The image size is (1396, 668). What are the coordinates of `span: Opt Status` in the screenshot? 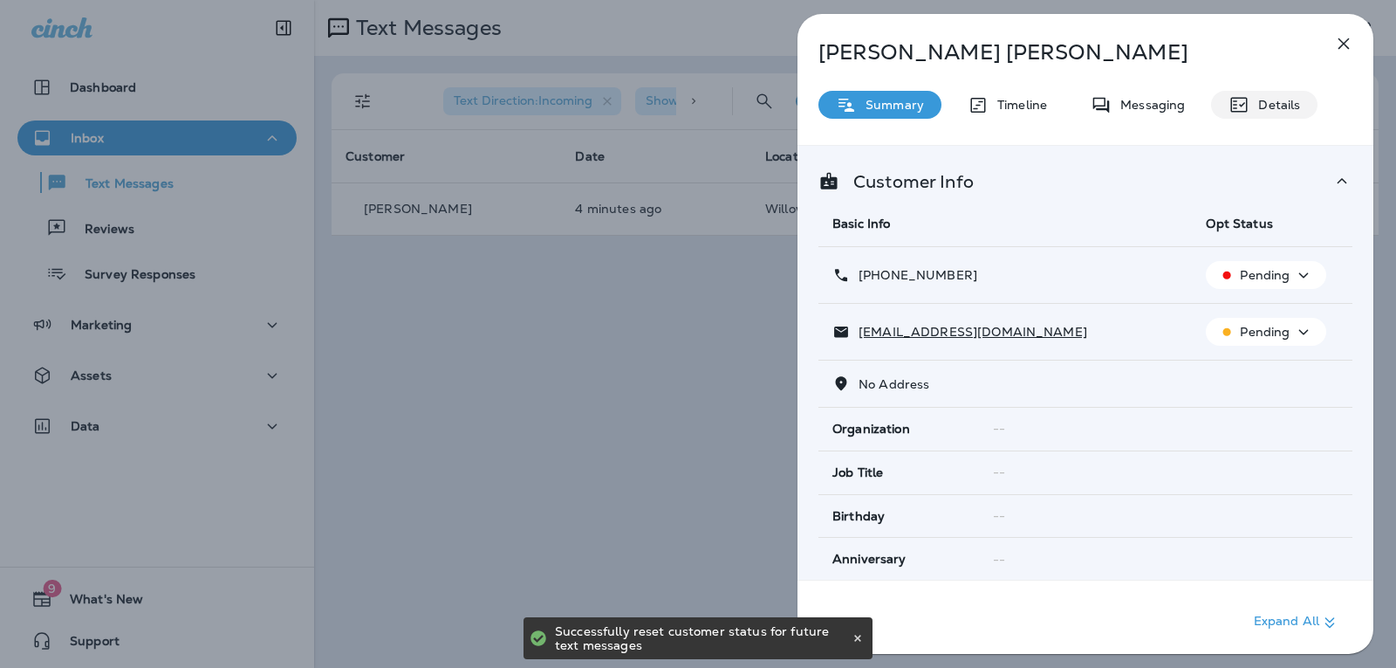 It's located at (1239, 223).